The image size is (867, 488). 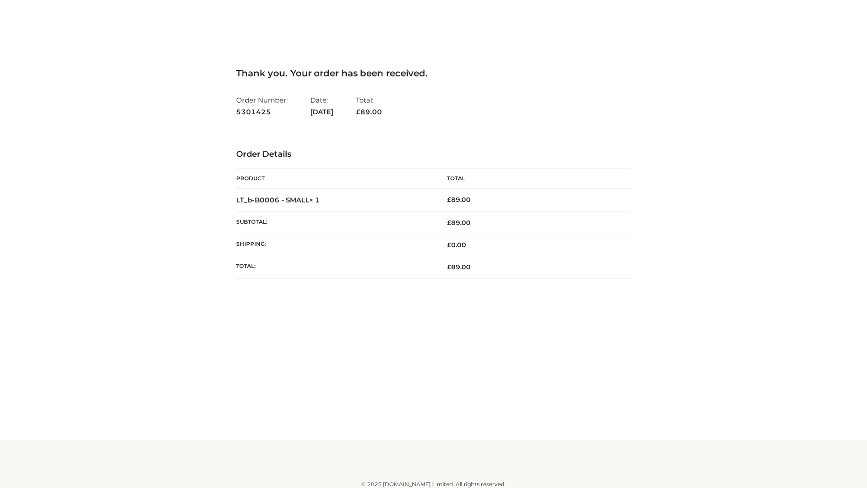 What do you see at coordinates (335, 267) in the screenshot?
I see `th: Total:` at bounding box center [335, 267].